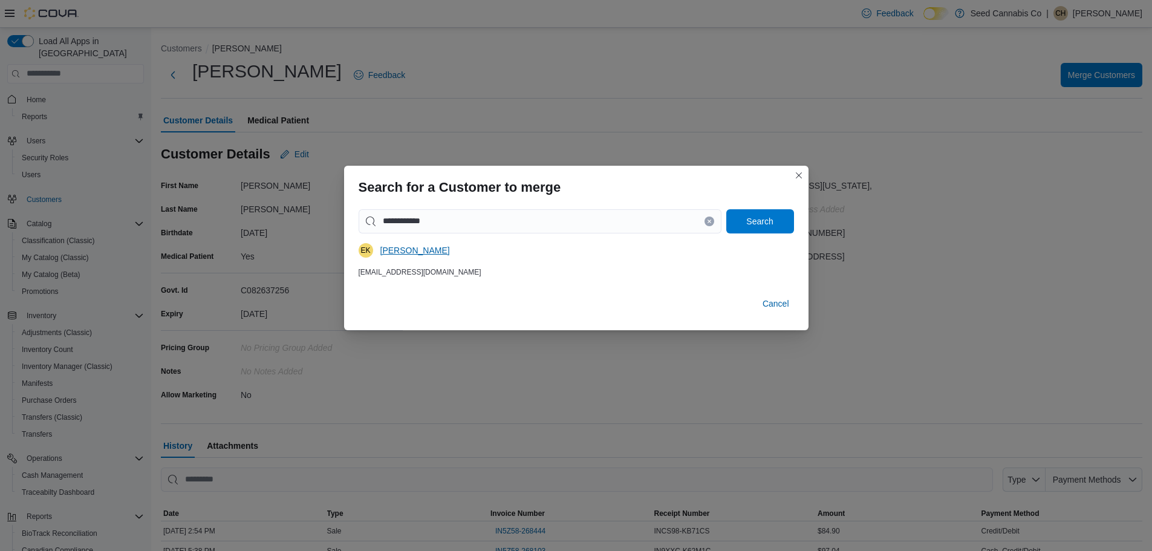 This screenshot has width=1152, height=551. What do you see at coordinates (760, 221) in the screenshot?
I see `button: Search` at bounding box center [760, 221].